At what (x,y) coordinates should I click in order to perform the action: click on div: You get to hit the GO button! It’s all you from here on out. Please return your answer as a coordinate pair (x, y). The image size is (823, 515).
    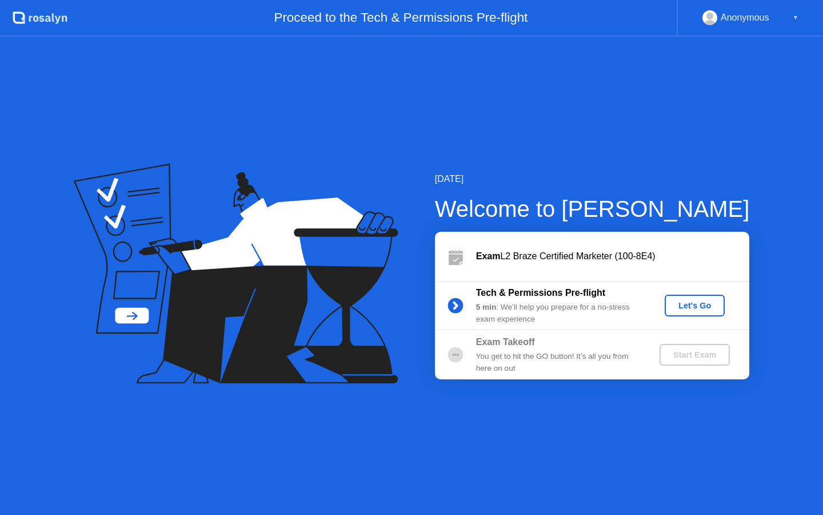
    Looking at the image, I should click on (559, 362).